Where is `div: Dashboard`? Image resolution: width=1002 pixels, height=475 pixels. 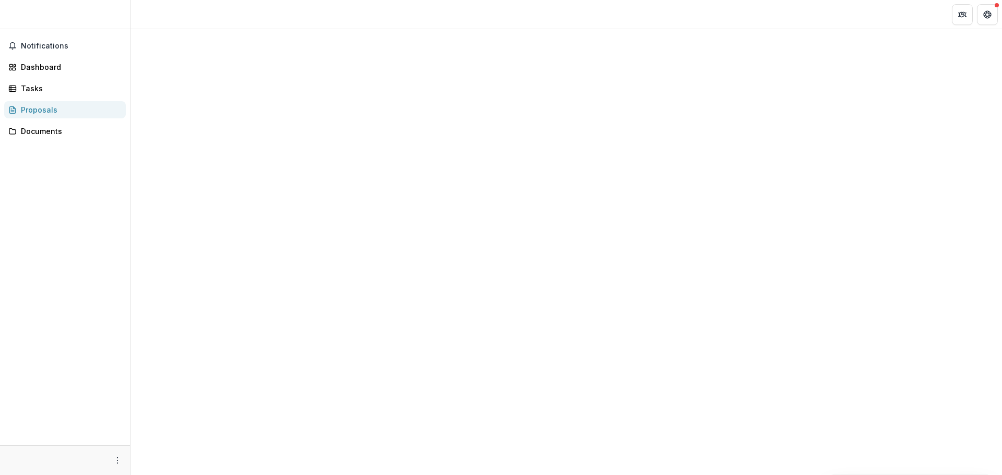
div: Dashboard is located at coordinates (69, 67).